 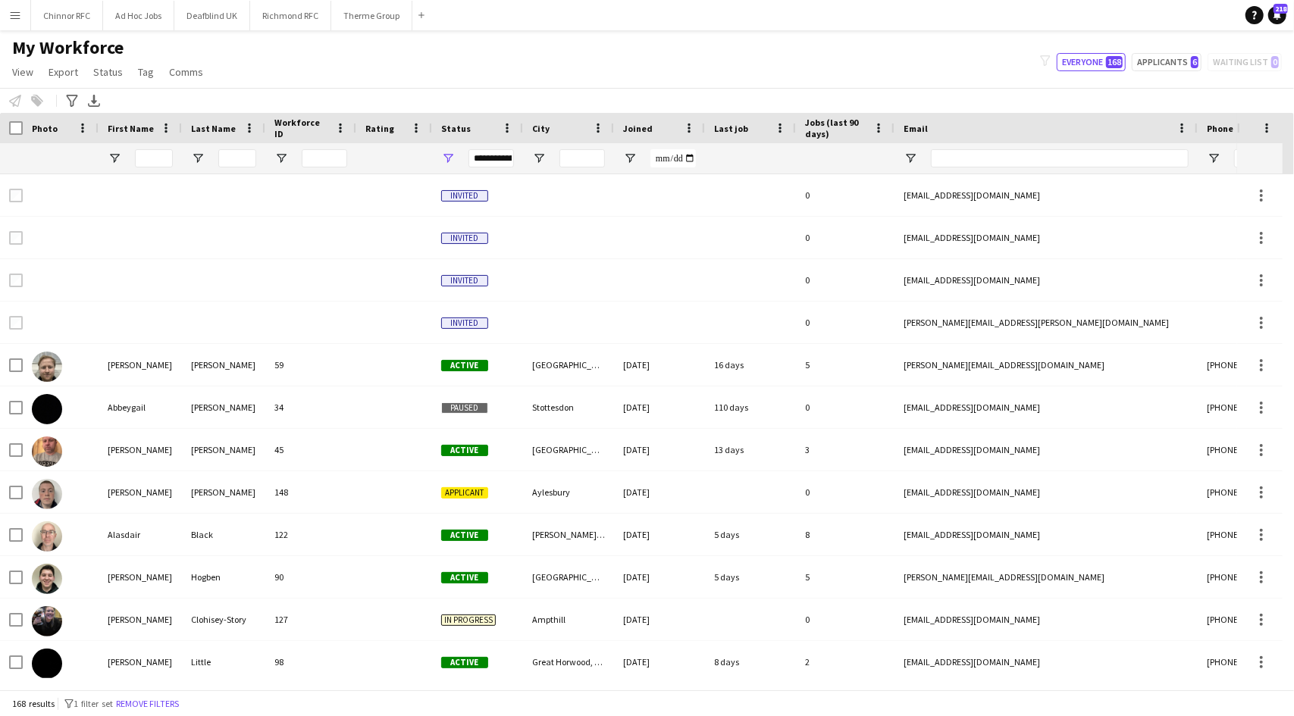 I want to click on a: View, so click(x=23, y=72).